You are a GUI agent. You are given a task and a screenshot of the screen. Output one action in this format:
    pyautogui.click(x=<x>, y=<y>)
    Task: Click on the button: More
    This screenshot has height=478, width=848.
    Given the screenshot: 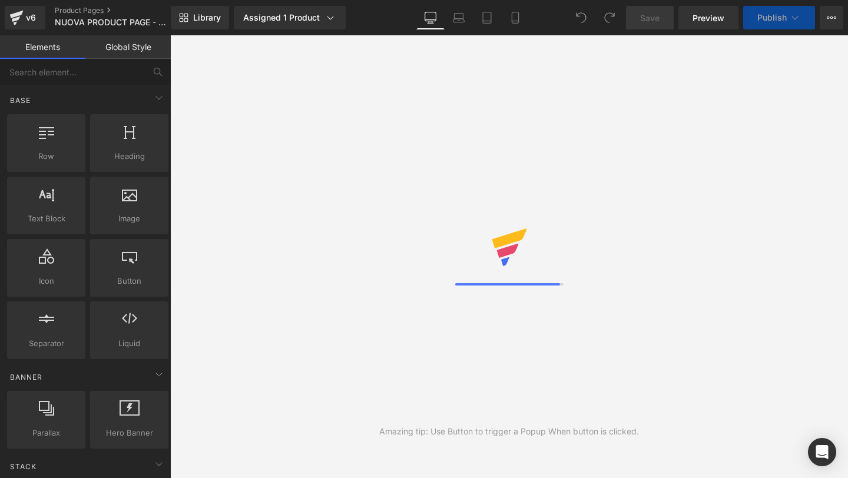 What is the action you would take?
    pyautogui.click(x=832, y=18)
    